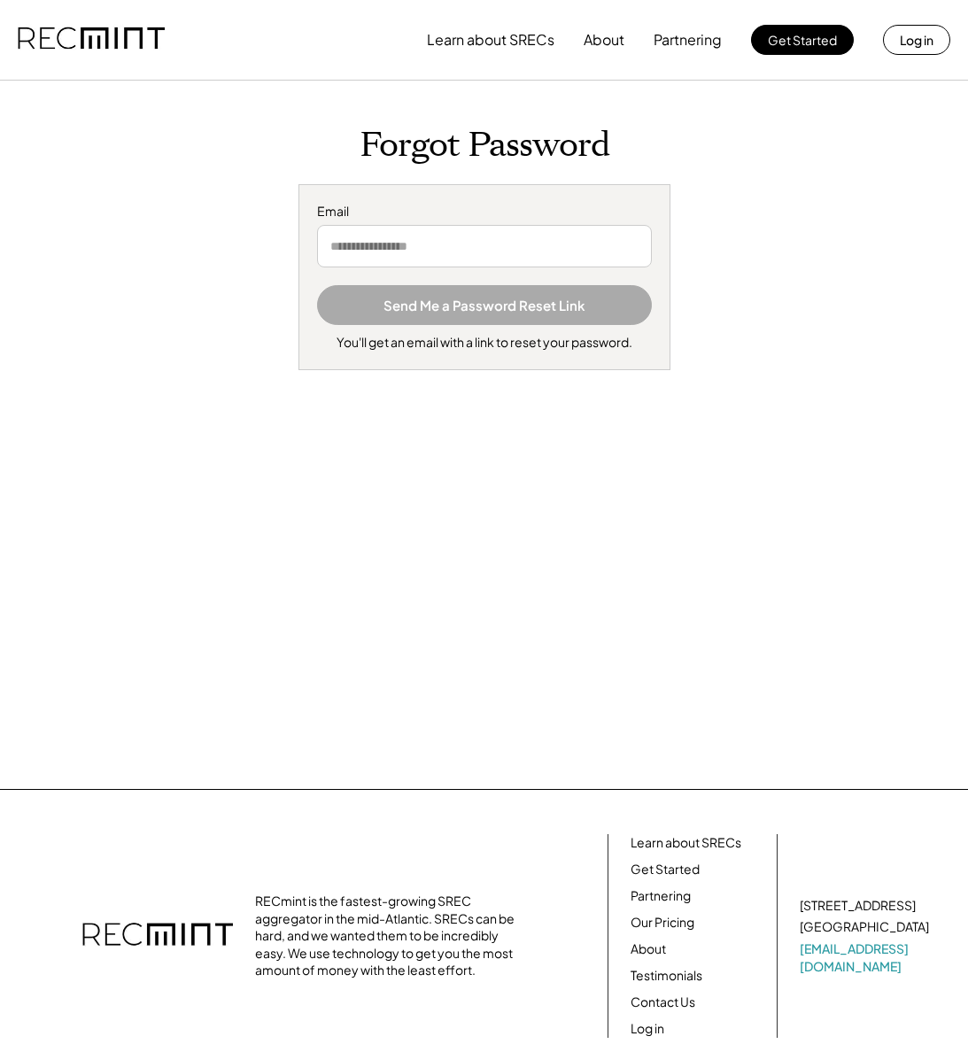  Describe the element at coordinates (484, 212) in the screenshot. I see `div: Email` at that location.